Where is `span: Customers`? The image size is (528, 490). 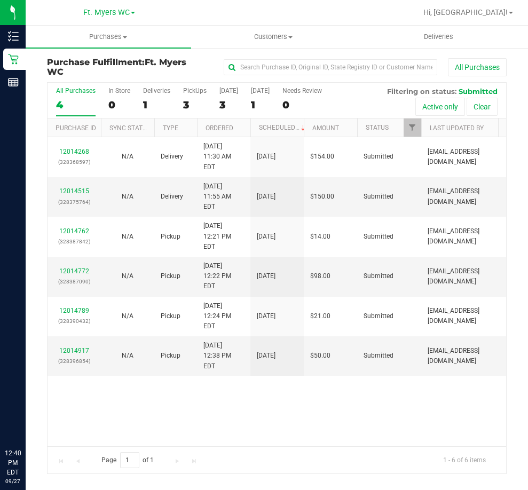 span: Customers is located at coordinates (274, 37).